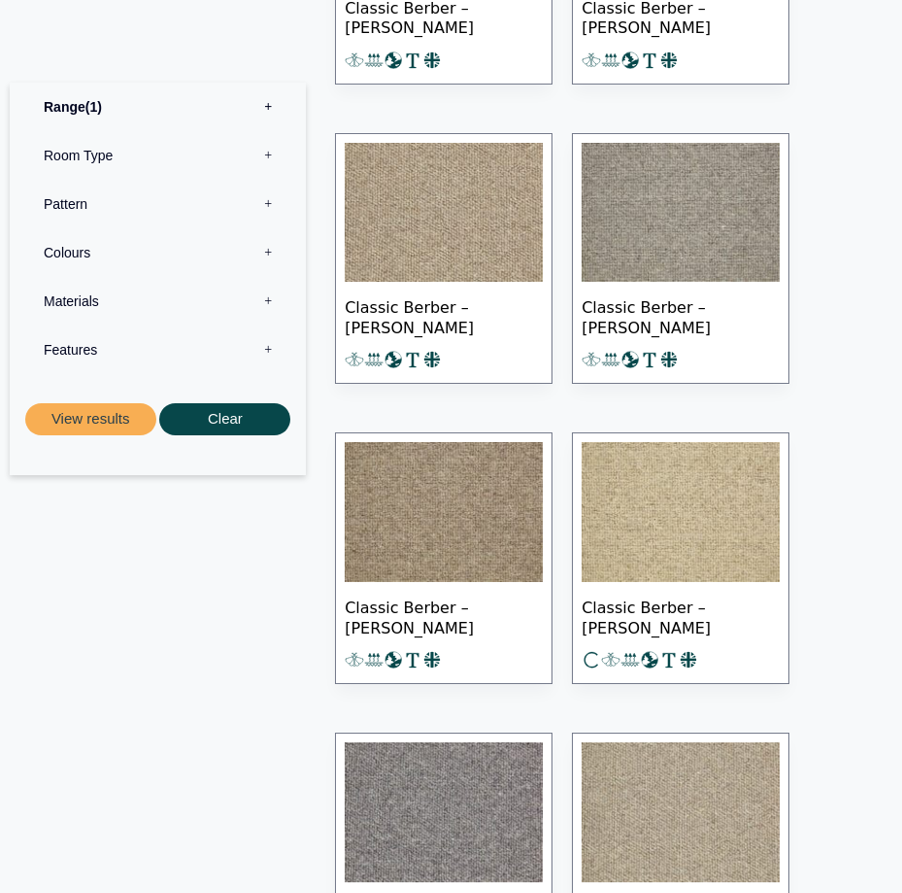 The width and height of the screenshot is (902, 893). What do you see at coordinates (157, 107) in the screenshot?
I see `label: Range` at bounding box center [157, 107].